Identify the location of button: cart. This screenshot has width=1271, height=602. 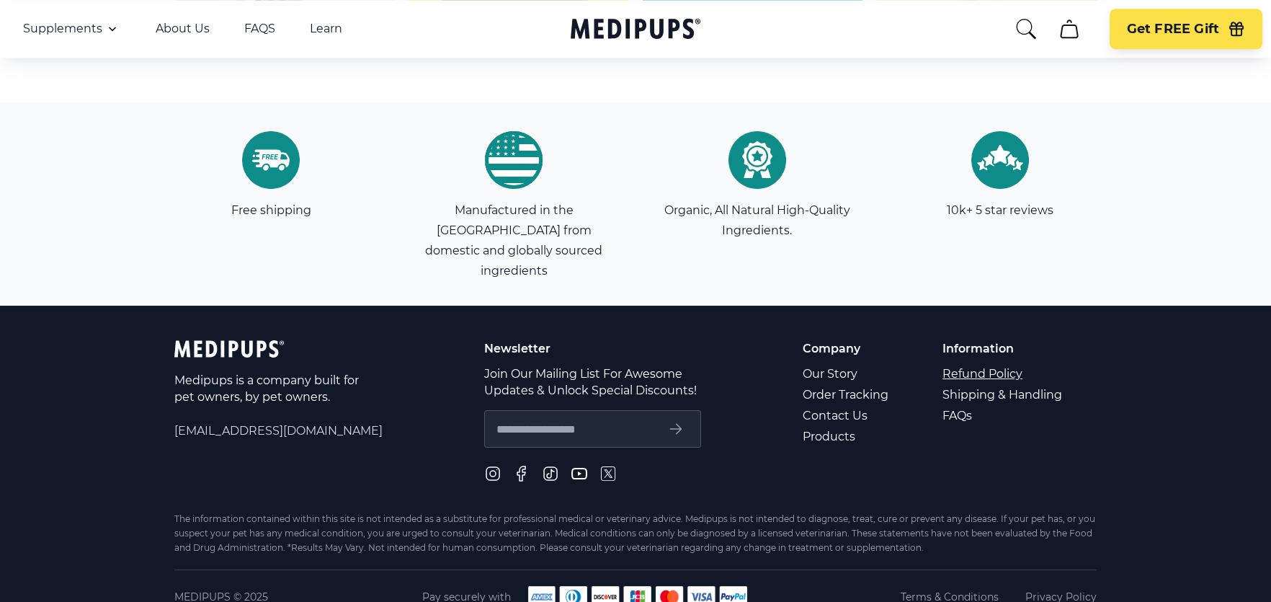
(1070, 29).